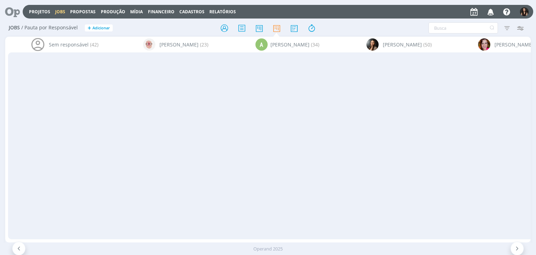 Image resolution: width=536 pixels, height=255 pixels. I want to click on button: +Adicionar, so click(99, 28).